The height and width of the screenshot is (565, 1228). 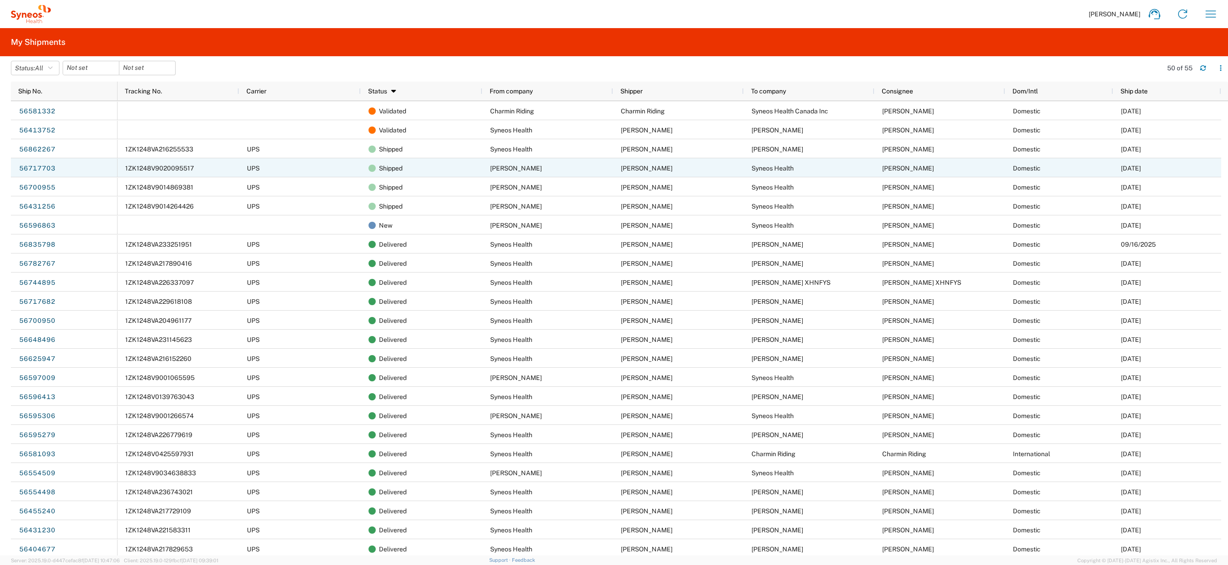 I want to click on span: 1ZK1248VA231145623, so click(x=158, y=340).